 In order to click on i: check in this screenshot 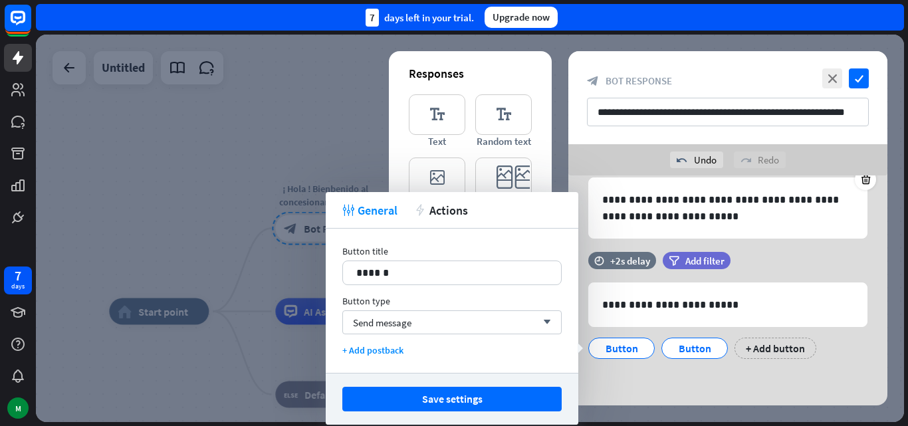, I will do `click(858, 78)`.